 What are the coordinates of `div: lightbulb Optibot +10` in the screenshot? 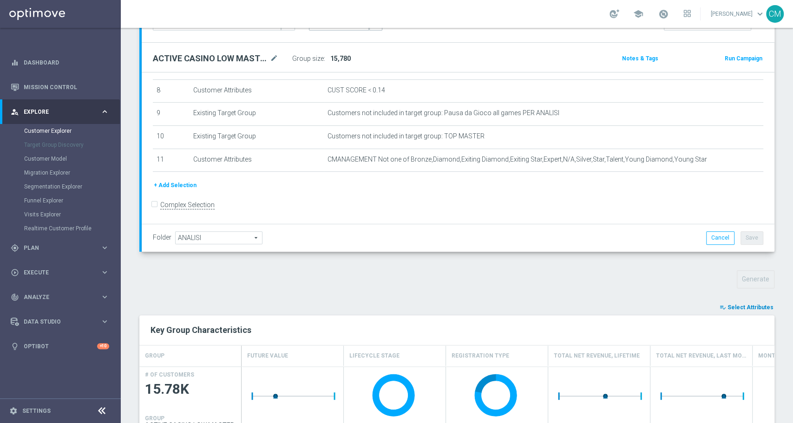 It's located at (60, 346).